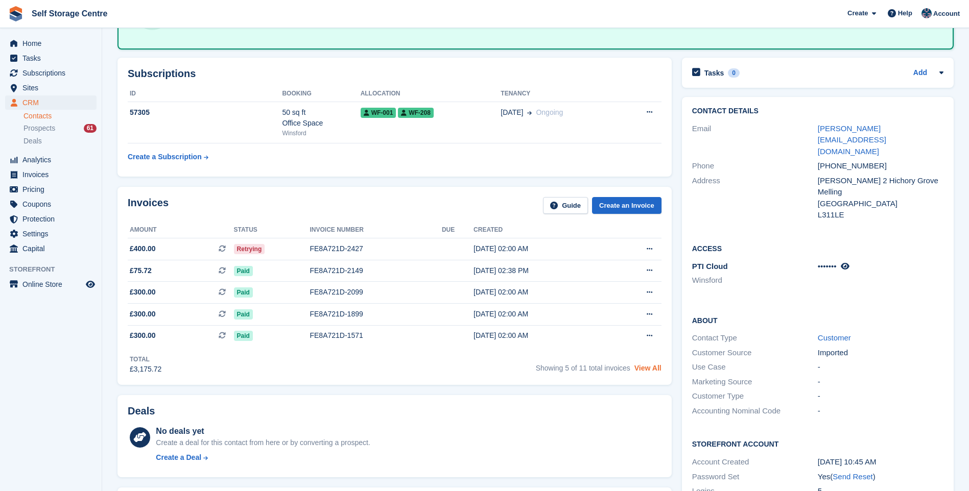  I want to click on div: FE8A721D-1571, so click(375, 336).